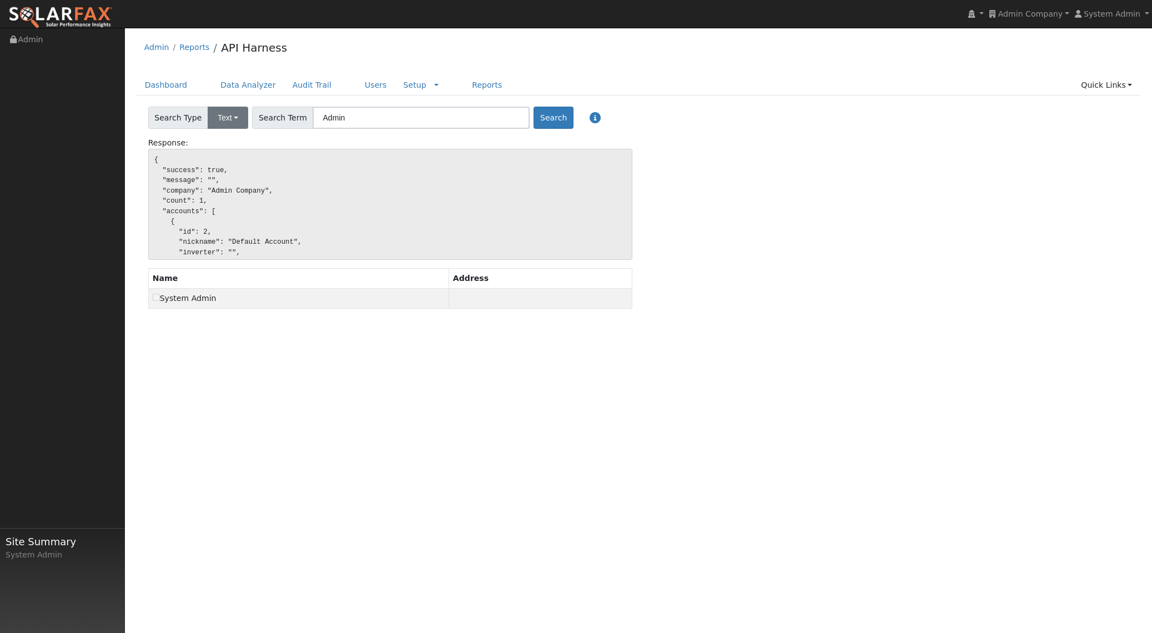 Image resolution: width=1152 pixels, height=633 pixels. What do you see at coordinates (157, 47) in the screenshot?
I see `a: Admin` at bounding box center [157, 47].